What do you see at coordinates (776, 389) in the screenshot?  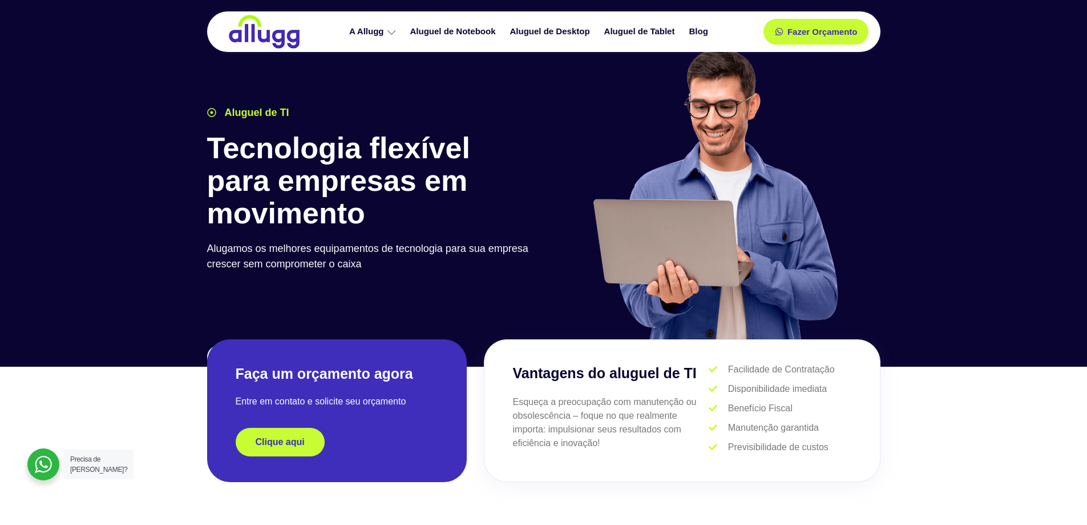 I see `span: Disponibilidade imediata` at bounding box center [776, 389].